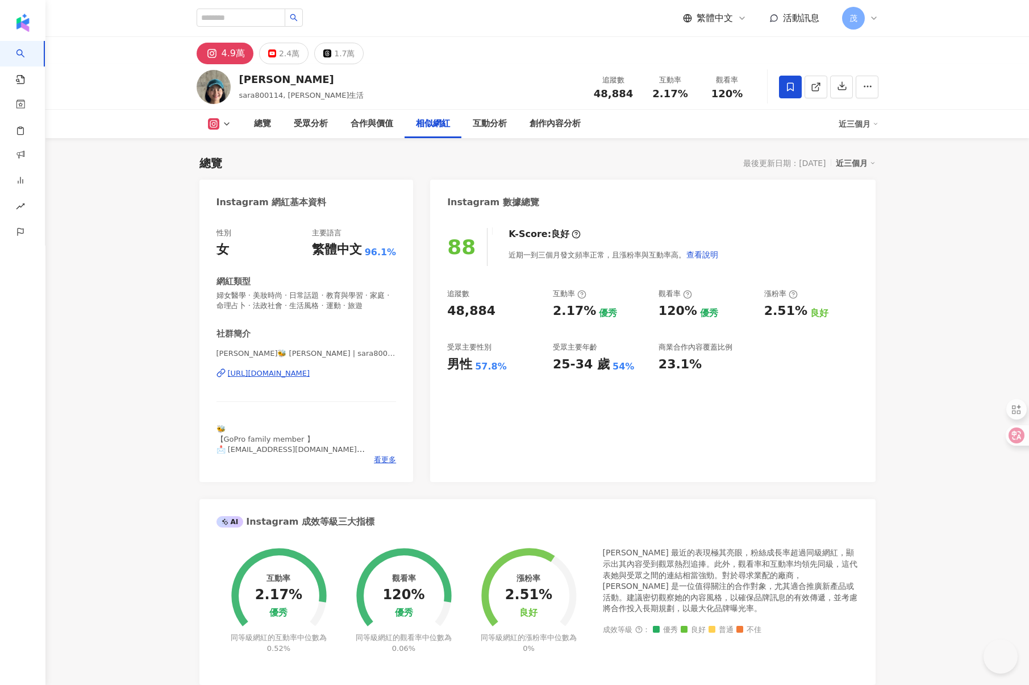 The width and height of the screenshot is (1029, 685). I want to click on div: 2.4萬, so click(289, 53).